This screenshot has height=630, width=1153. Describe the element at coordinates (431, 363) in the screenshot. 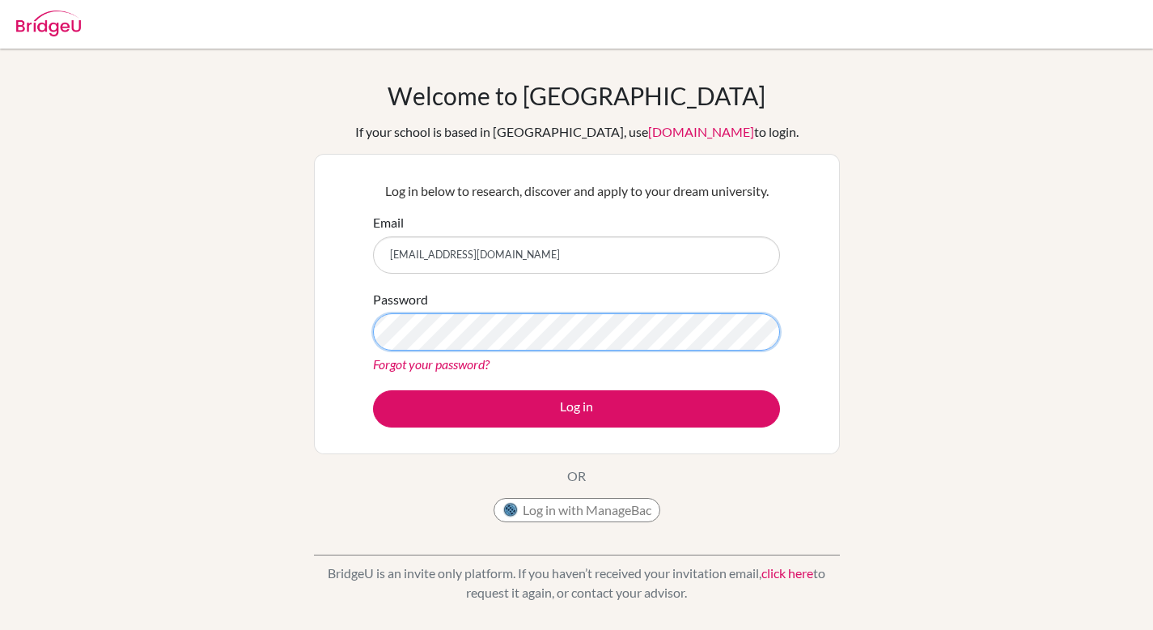

I see `a: Forgot your password?` at that location.